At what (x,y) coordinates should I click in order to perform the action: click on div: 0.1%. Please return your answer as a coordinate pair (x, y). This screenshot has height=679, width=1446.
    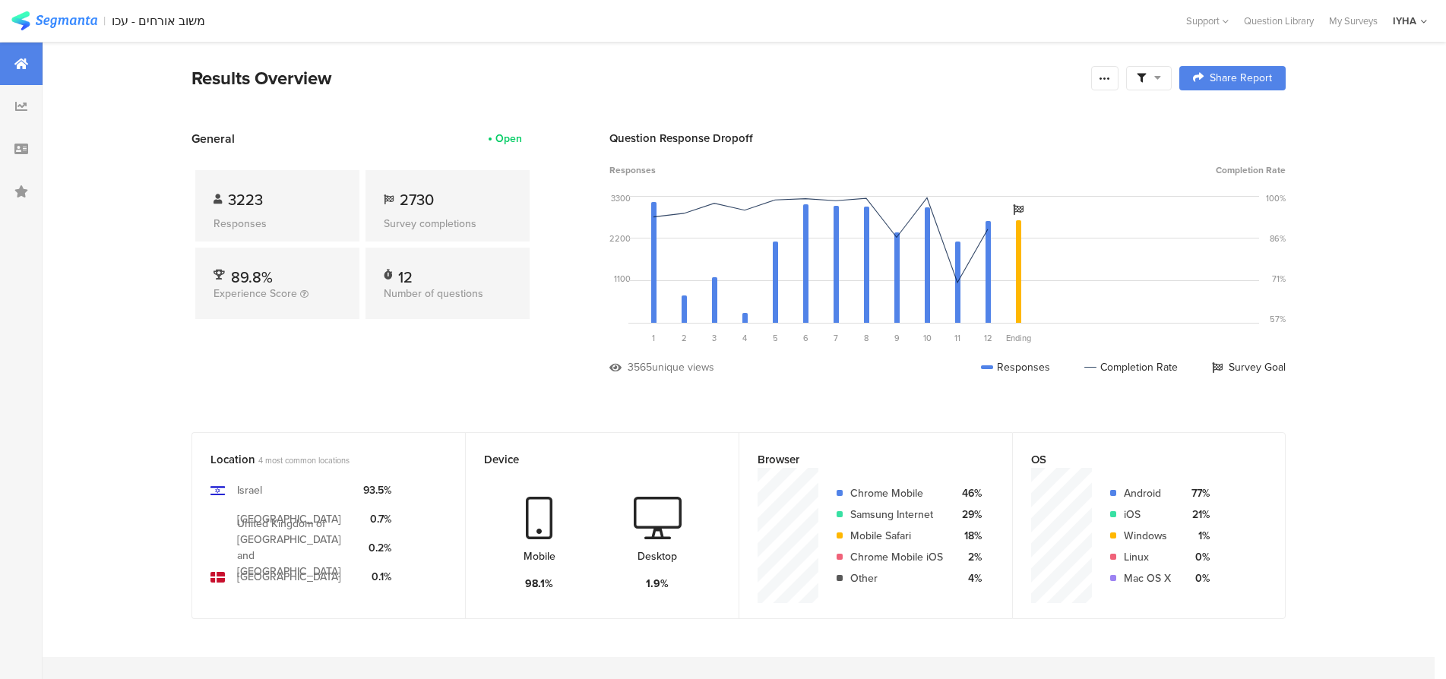
    Looking at the image, I should click on (377, 577).